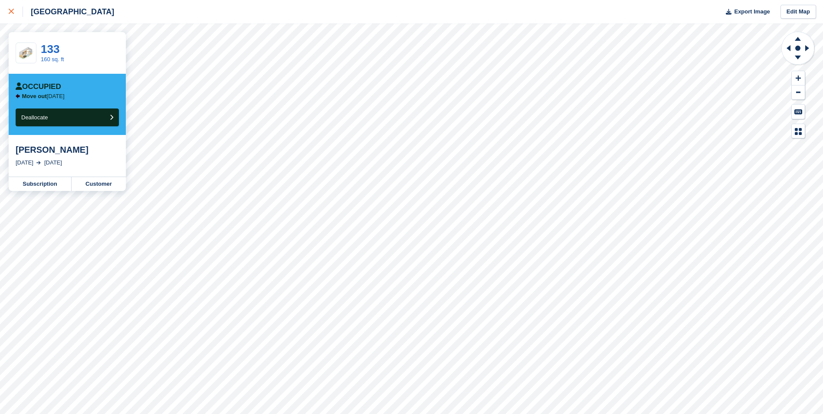 The image size is (823, 414). I want to click on button: Export Image, so click(745, 12).